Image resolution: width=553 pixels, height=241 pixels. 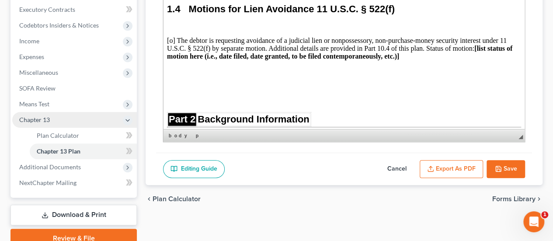 I want to click on span: Forms Library, so click(x=514, y=199).